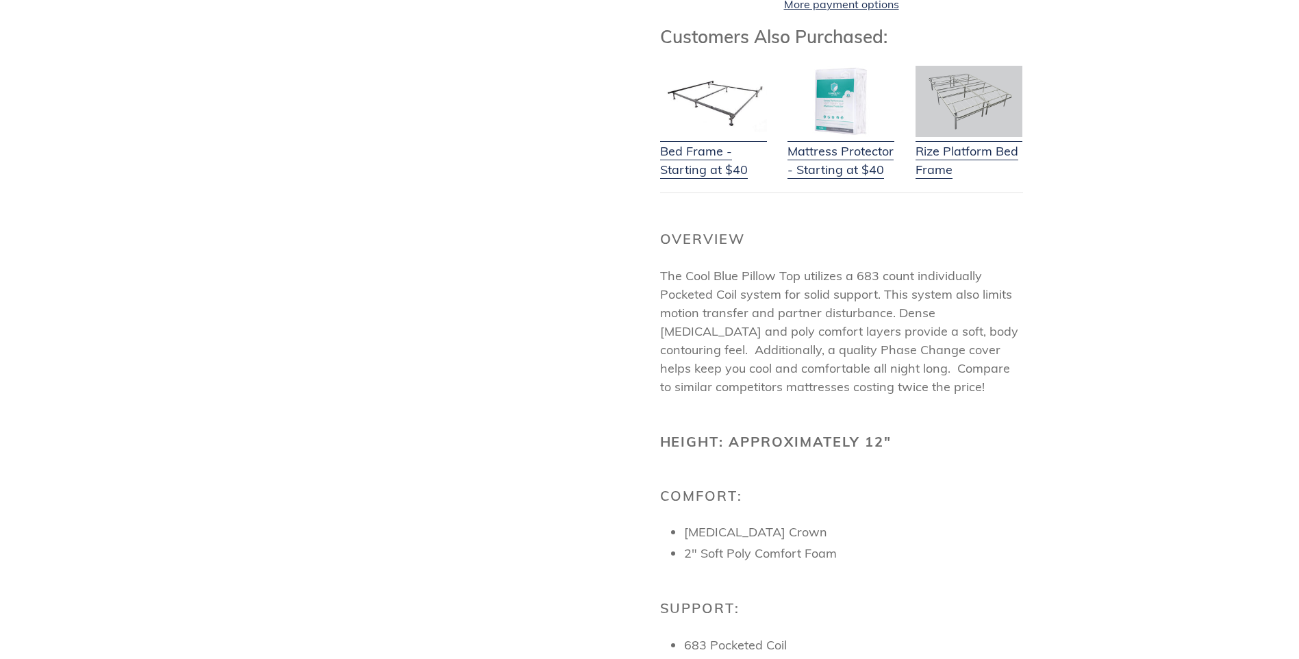  I want to click on img: Bed Frame, so click(714, 101).